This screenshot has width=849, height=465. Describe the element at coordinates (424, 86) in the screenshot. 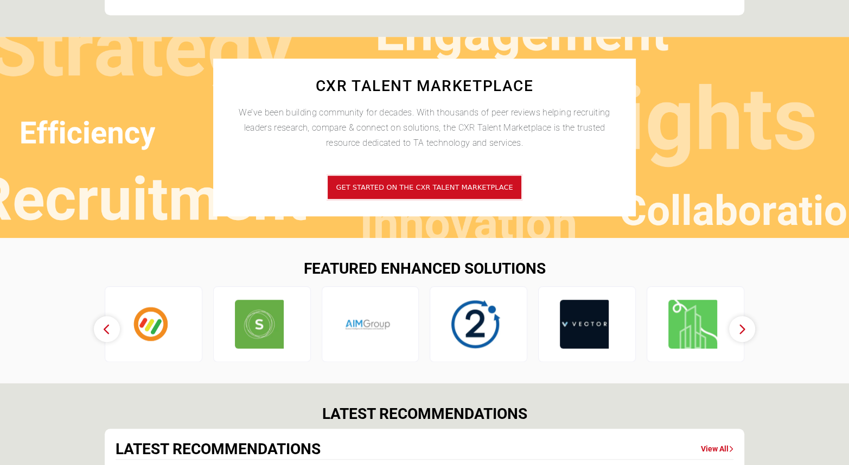

I see `h2: CXR TALENT MARKETPLACE` at that location.